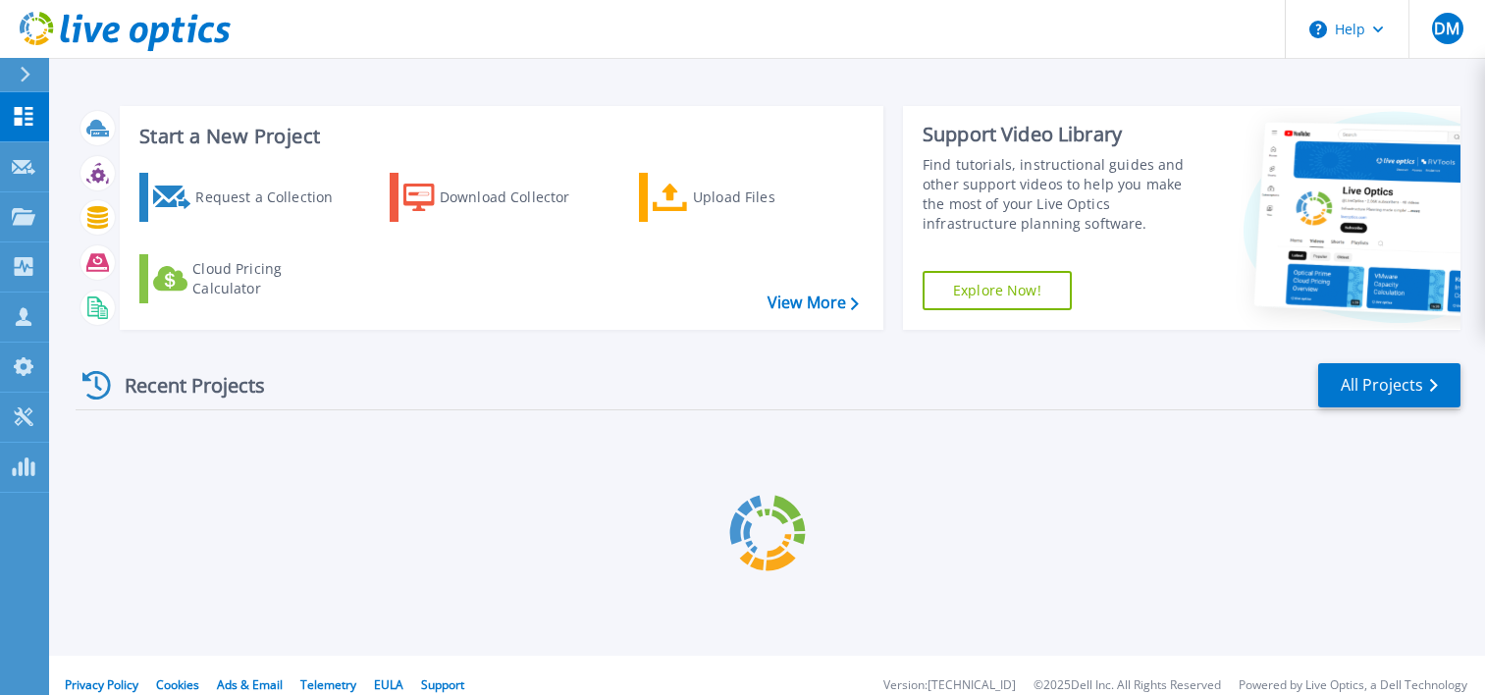 This screenshot has width=1485, height=695. I want to click on div: Request a Collection, so click(274, 197).